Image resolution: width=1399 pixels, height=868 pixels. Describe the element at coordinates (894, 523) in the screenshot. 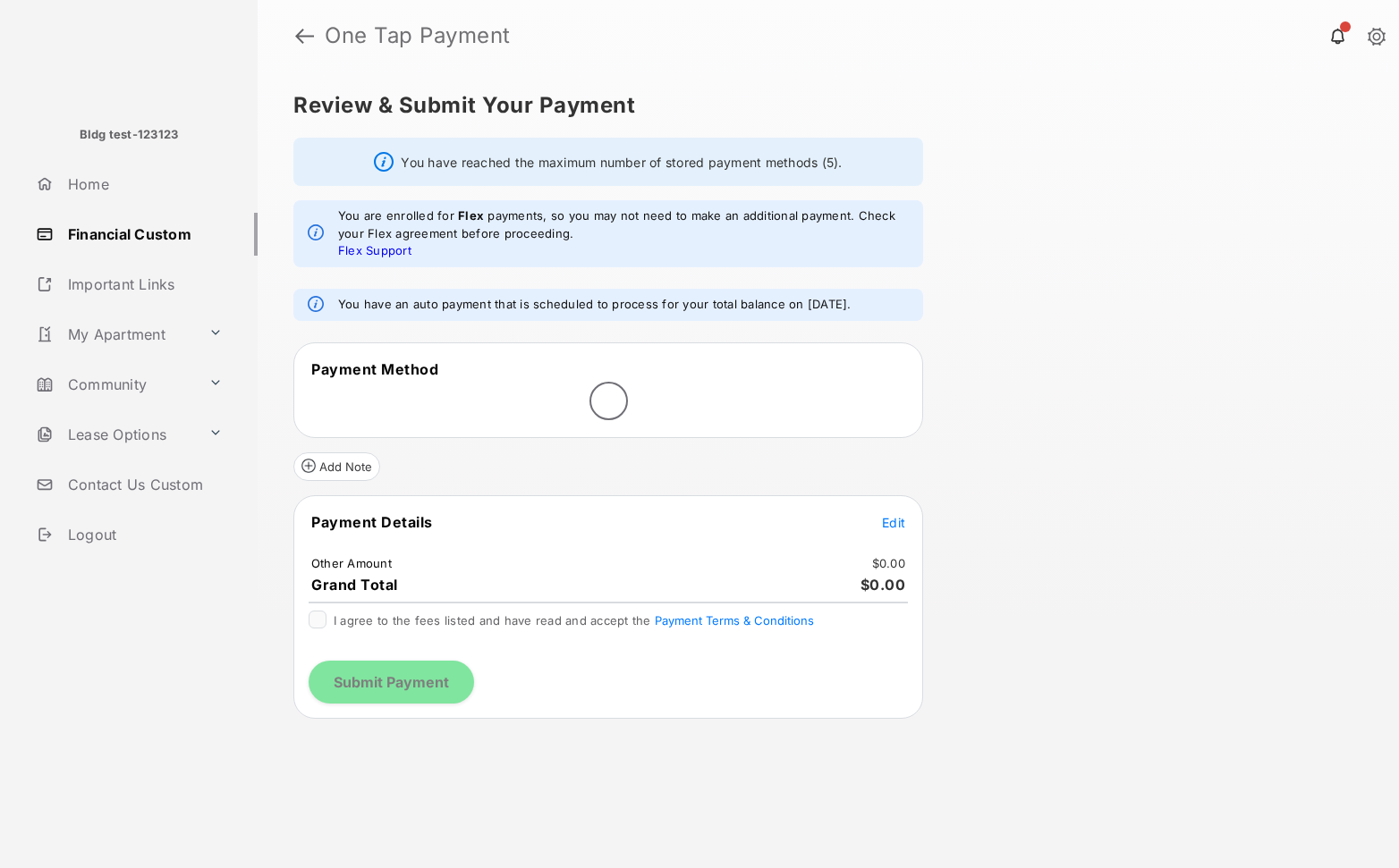

I see `span: Edit` at that location.